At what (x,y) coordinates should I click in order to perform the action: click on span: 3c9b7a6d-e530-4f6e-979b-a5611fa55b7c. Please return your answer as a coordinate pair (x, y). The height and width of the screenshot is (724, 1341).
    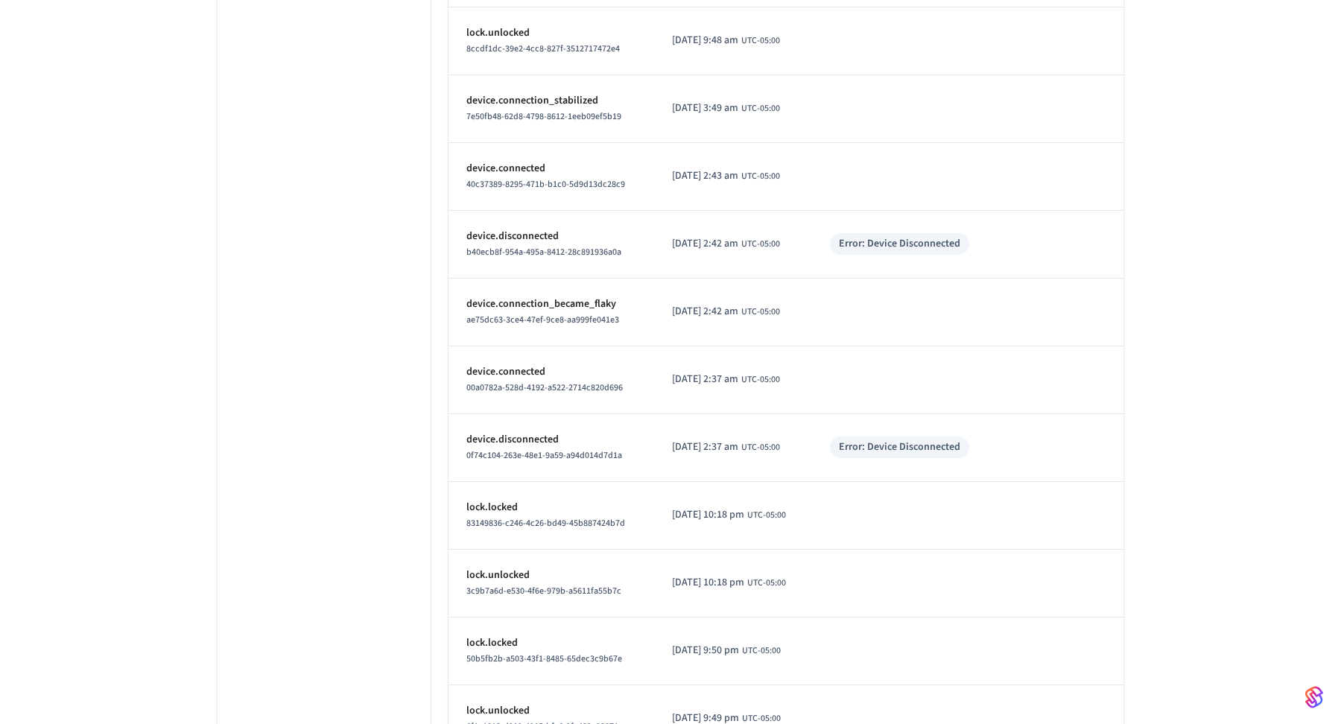
    Looking at the image, I should click on (544, 591).